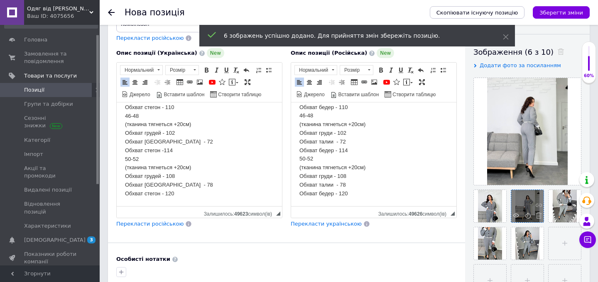 Image resolution: width=598 pixels, height=282 pixels. I want to click on b: Особисті нотатки, so click(143, 259).